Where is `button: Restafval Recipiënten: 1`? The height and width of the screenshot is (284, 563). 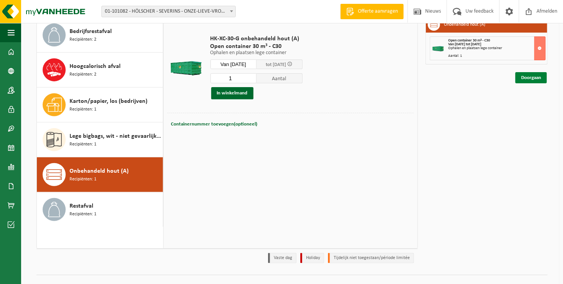 button: Restafval Recipiënten: 1 is located at coordinates (100, 210).